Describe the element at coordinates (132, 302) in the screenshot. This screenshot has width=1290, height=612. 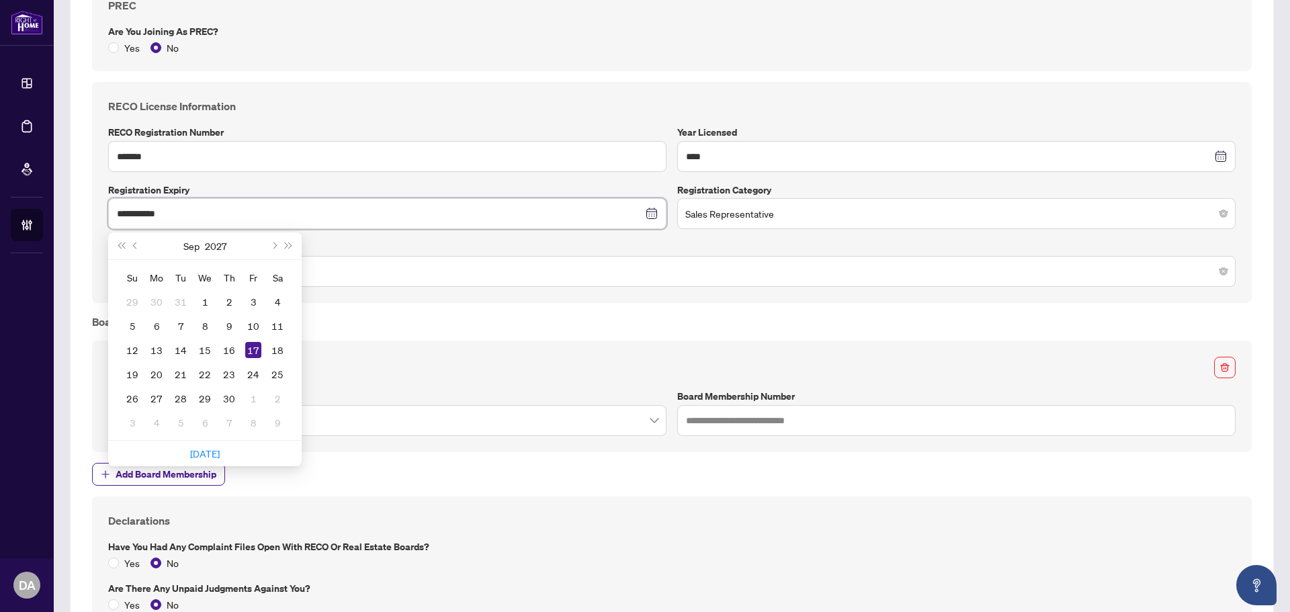
I see `td: 2027-08-29` at that location.